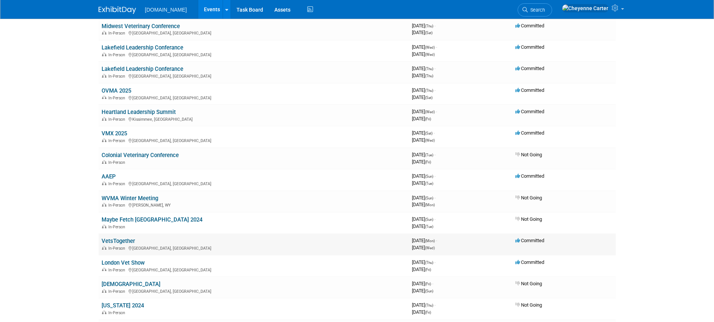  What do you see at coordinates (585, 8) in the screenshot?
I see `img: Cheyenne Carter` at bounding box center [585, 8].